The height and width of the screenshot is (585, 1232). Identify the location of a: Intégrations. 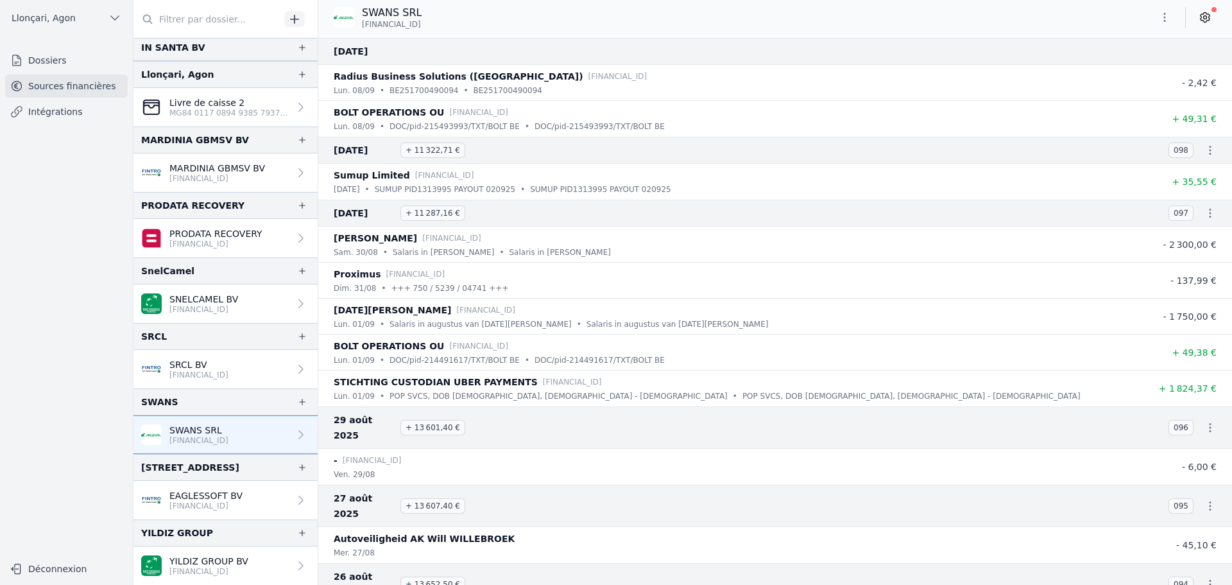
(66, 112).